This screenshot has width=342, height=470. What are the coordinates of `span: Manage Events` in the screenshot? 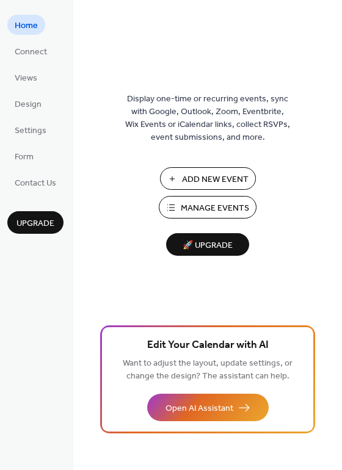 It's located at (215, 208).